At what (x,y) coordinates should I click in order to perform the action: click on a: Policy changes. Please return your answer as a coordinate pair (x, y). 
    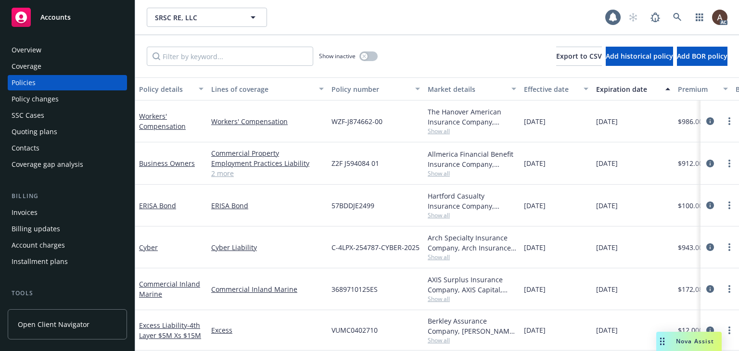
    Looking at the image, I should click on (67, 99).